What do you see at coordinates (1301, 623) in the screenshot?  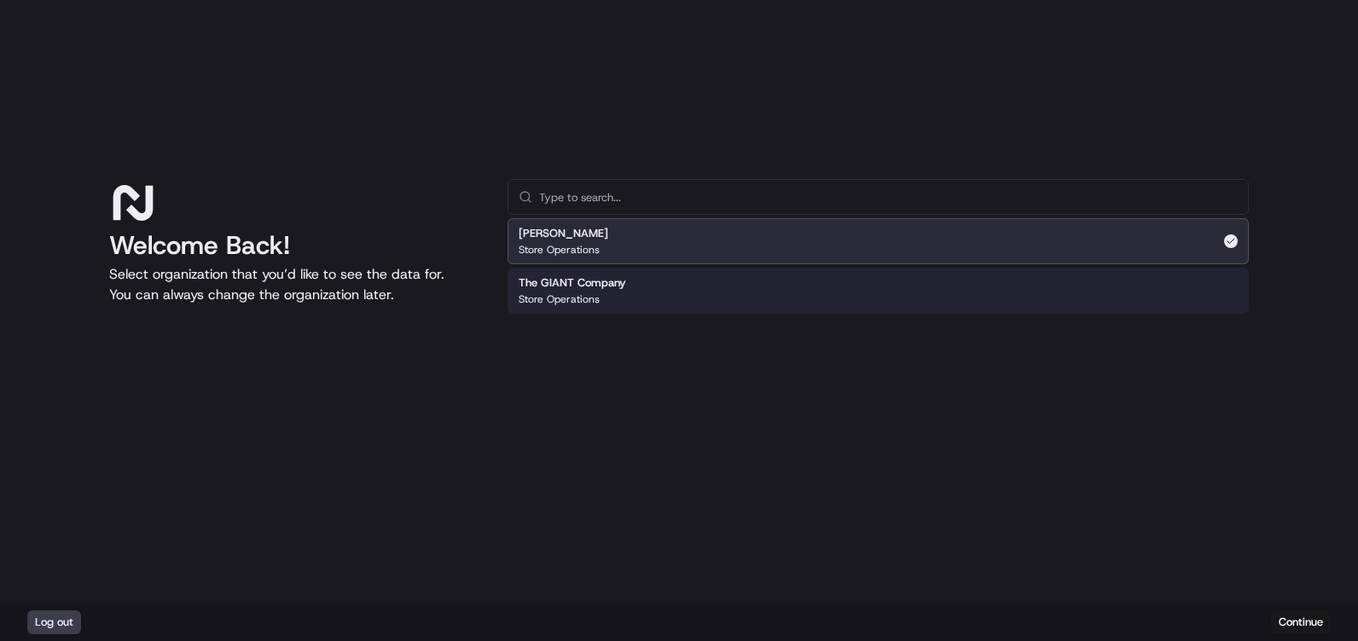 I see `button: Continue` at bounding box center [1301, 623].